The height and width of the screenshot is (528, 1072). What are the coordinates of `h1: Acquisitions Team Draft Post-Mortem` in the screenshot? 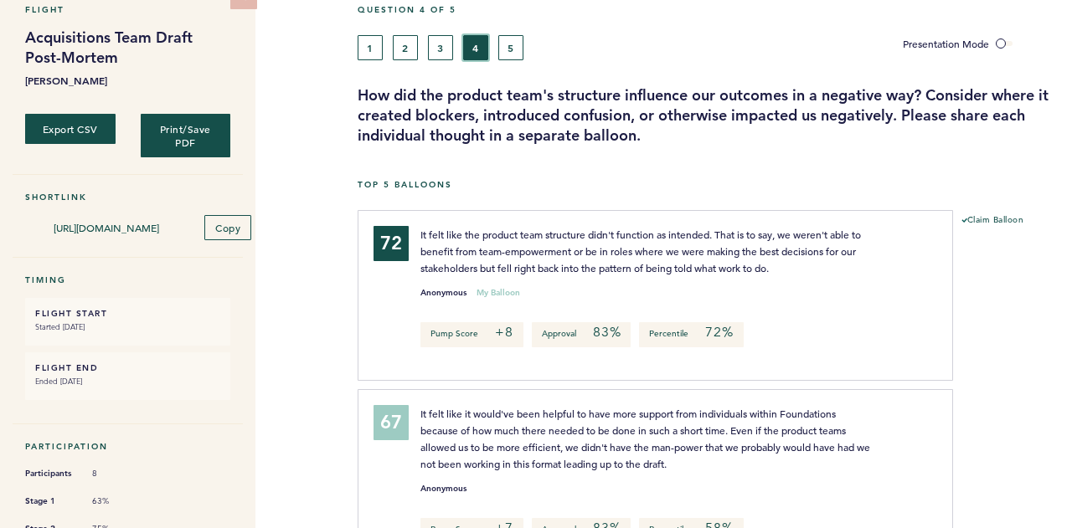 It's located at (127, 48).